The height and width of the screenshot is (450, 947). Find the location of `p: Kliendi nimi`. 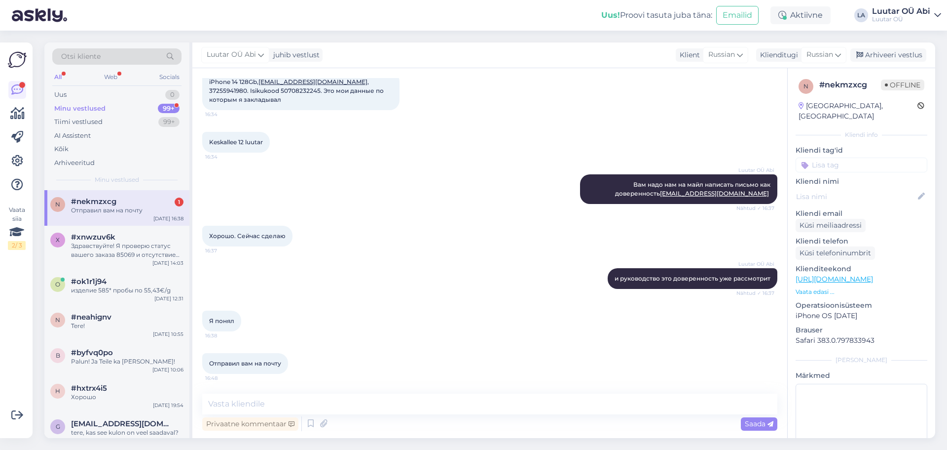

p: Kliendi nimi is located at coordinates (862, 181).